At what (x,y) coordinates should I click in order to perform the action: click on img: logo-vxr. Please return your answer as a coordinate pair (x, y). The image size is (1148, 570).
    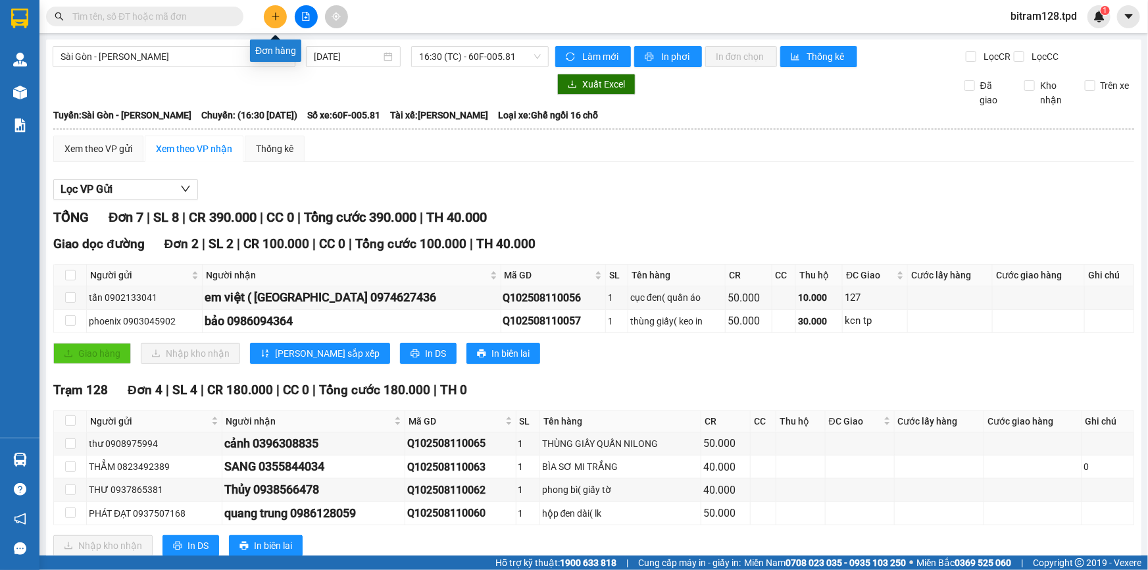
    Looking at the image, I should click on (20, 18).